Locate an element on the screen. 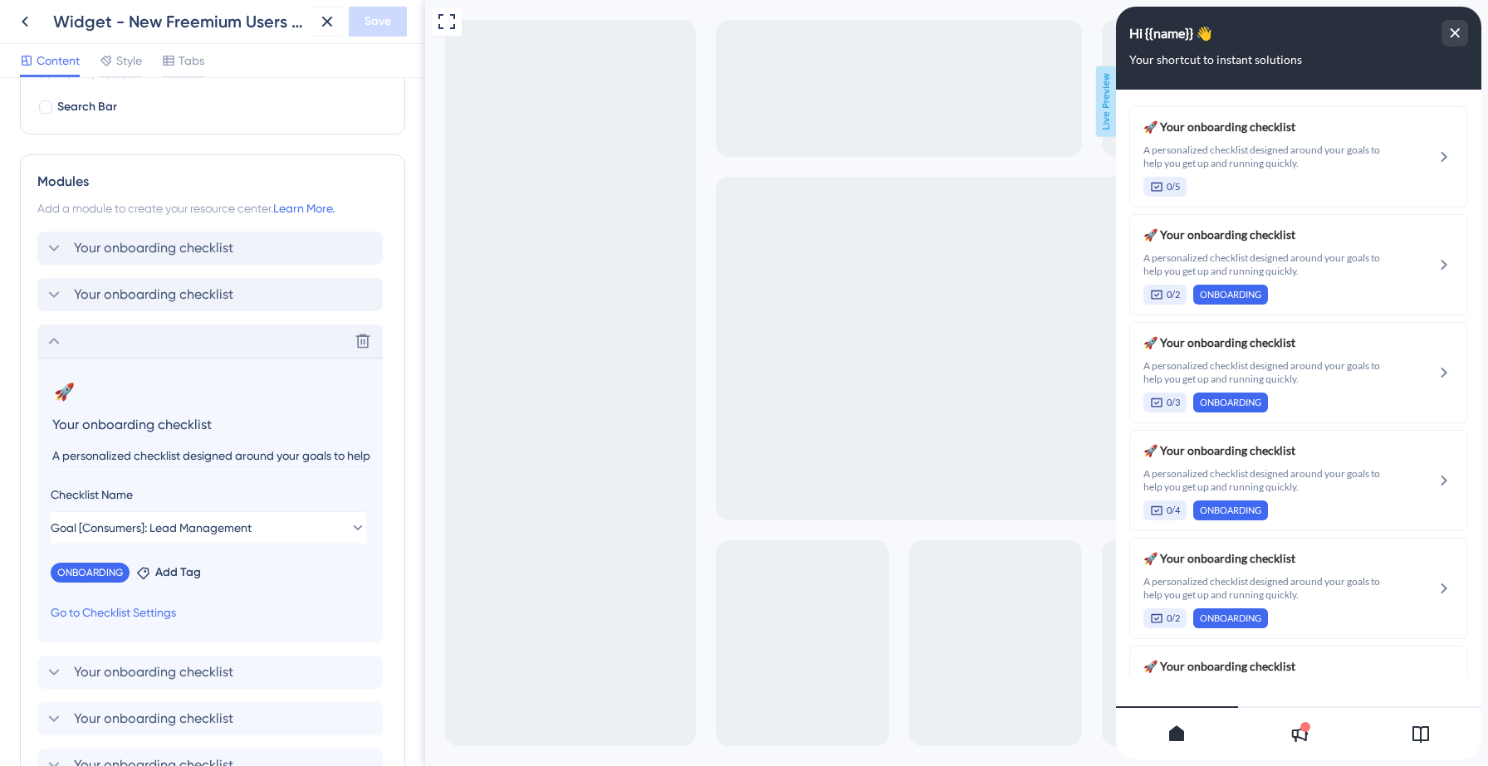 This screenshot has width=1488, height=766. span: 0/4 is located at coordinates (57, 504).